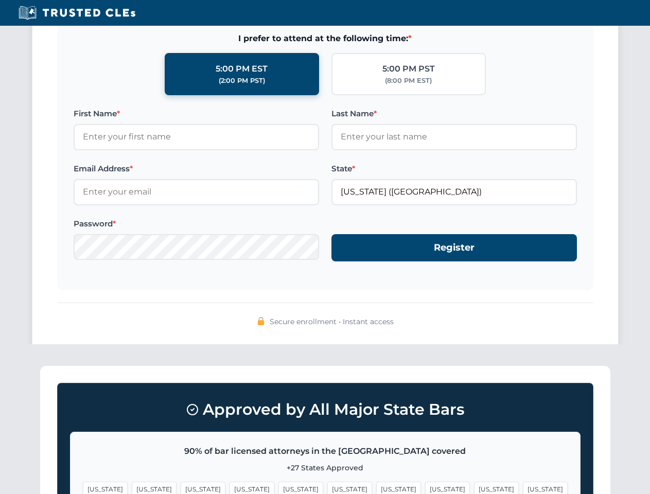 This screenshot has width=650, height=494. What do you see at coordinates (331, 321) in the screenshot?
I see `span: Secure enrollment • Instant access` at bounding box center [331, 321].